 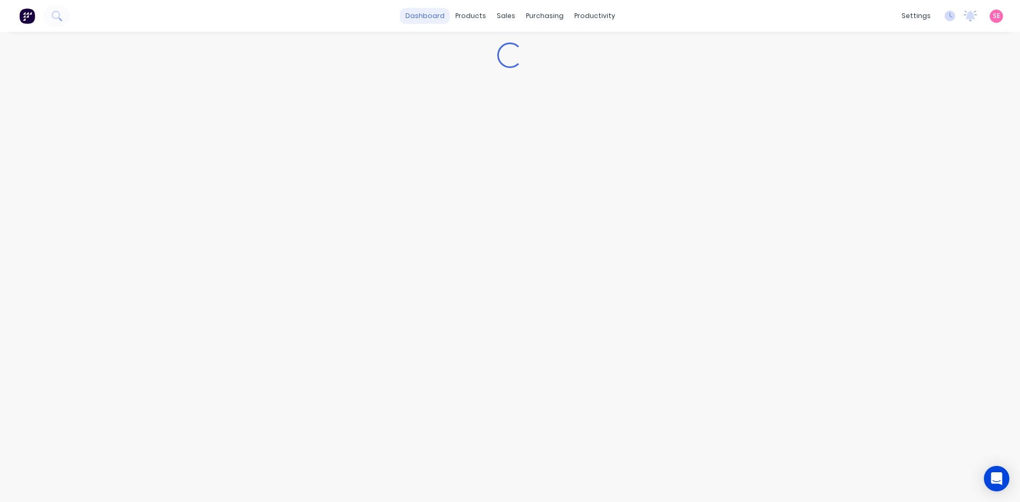 What do you see at coordinates (594, 16) in the screenshot?
I see `div: productivity` at bounding box center [594, 16].